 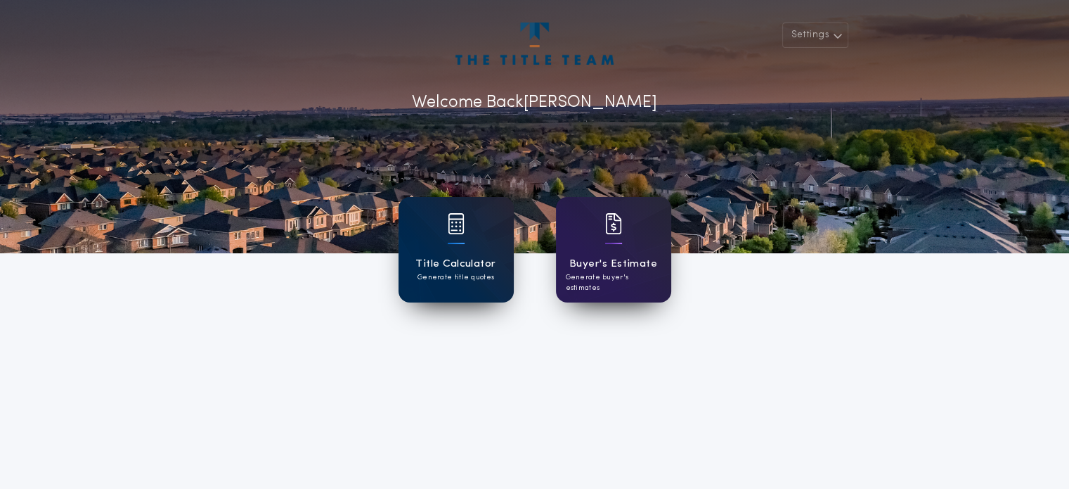 I want to click on p: Generate title quotes, so click(x=456, y=277).